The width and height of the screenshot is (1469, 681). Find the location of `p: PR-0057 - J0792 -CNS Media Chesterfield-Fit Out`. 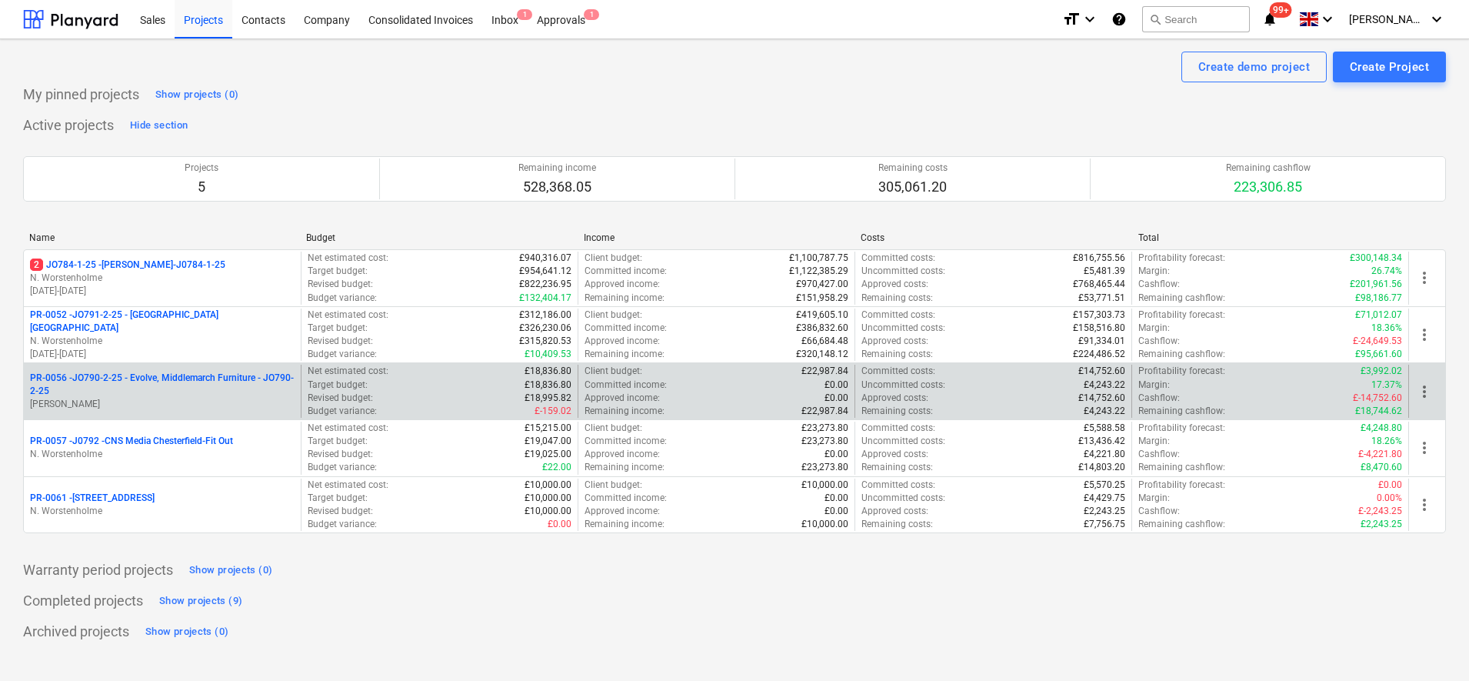

p: PR-0057 - J0792 -CNS Media Chesterfield-Fit Out is located at coordinates (132, 441).